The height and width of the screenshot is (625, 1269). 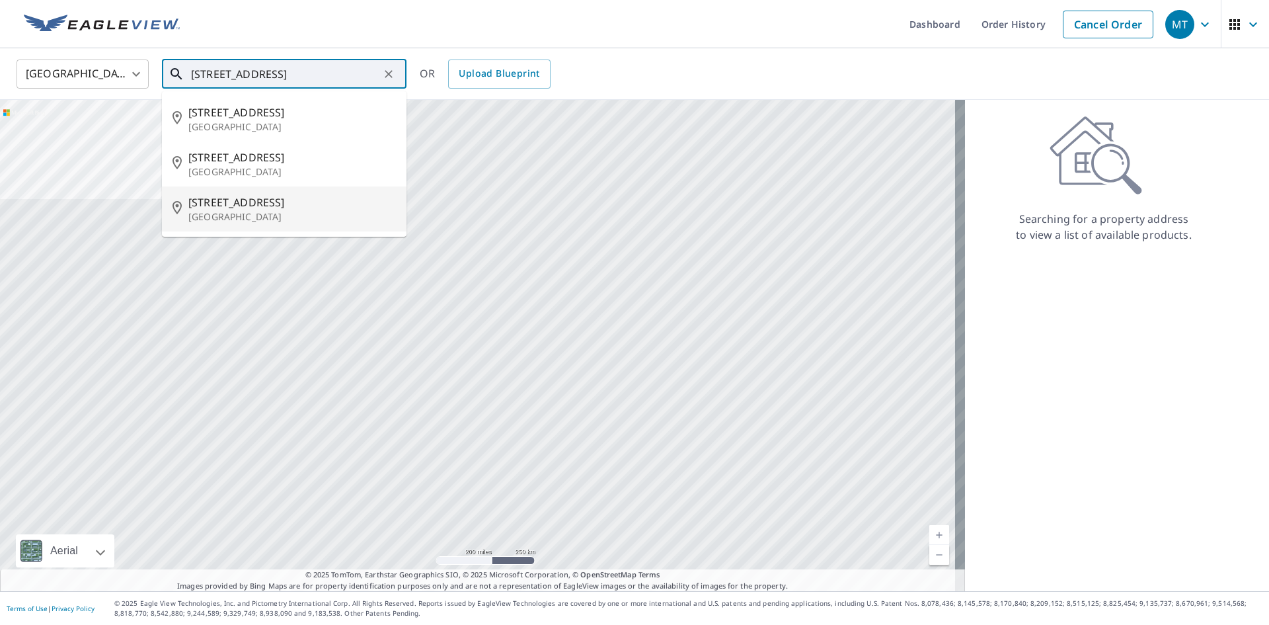 I want to click on a: Upload Blueprint, so click(x=499, y=74).